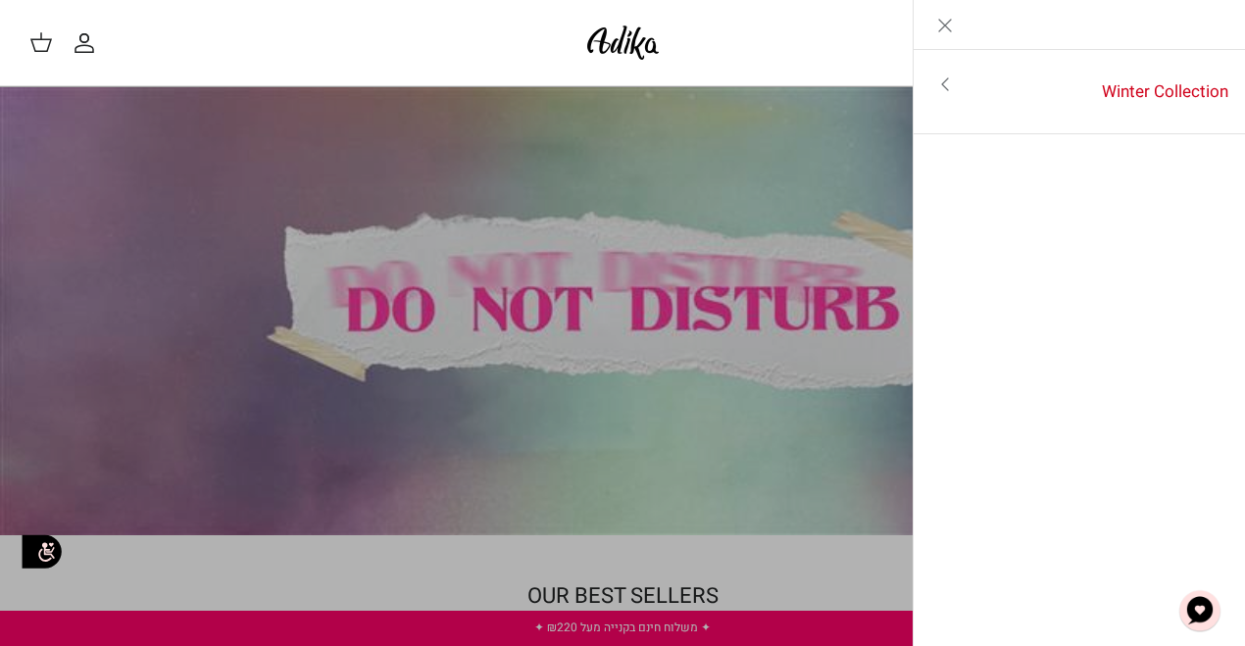  What do you see at coordinates (623, 42) in the screenshot?
I see `img: Adika IL` at bounding box center [623, 42].